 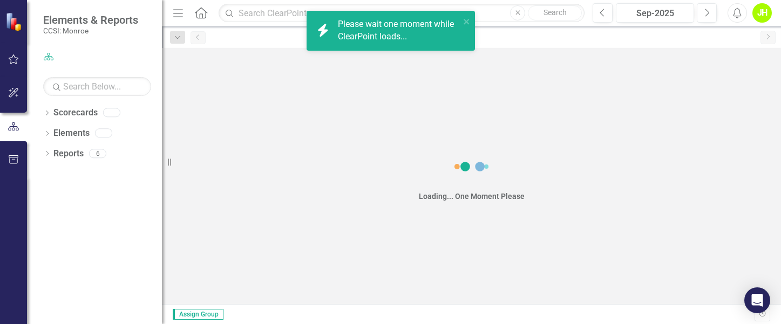 What do you see at coordinates (555, 12) in the screenshot?
I see `span: Search` at bounding box center [555, 12].